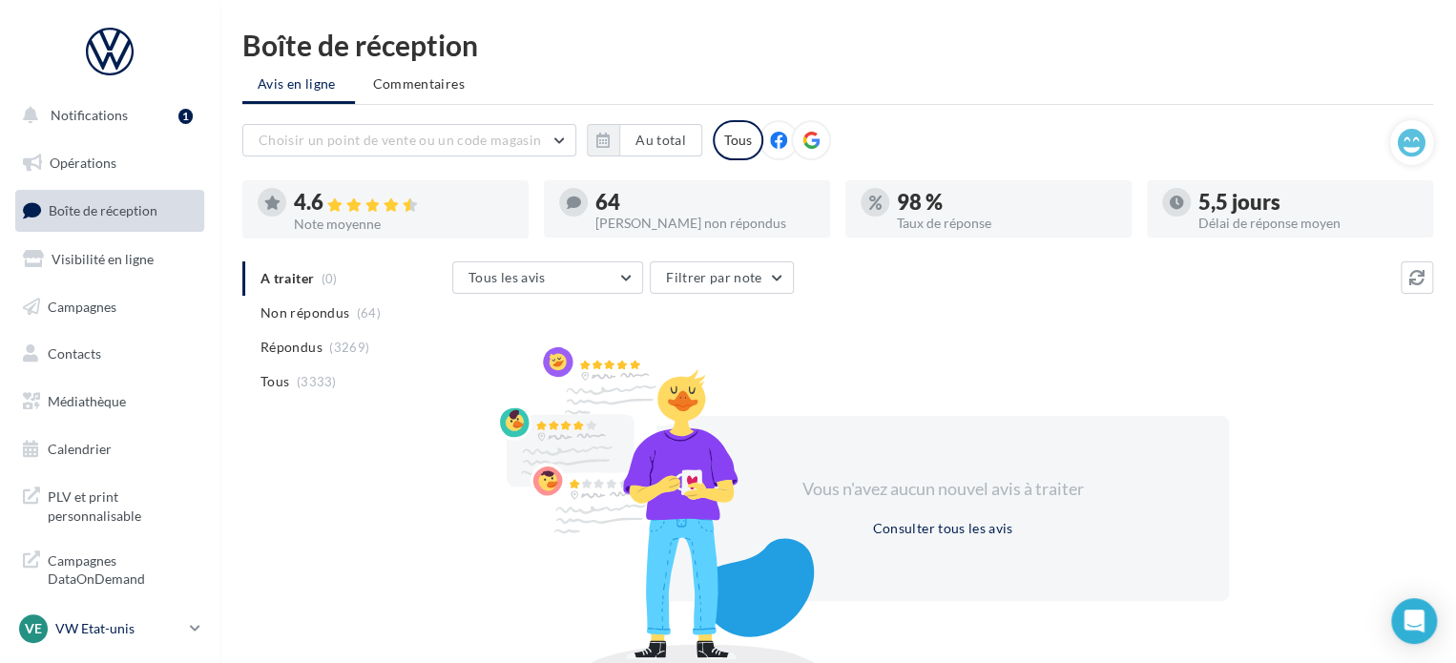  Describe the element at coordinates (33, 629) in the screenshot. I see `span: VE` at that location.